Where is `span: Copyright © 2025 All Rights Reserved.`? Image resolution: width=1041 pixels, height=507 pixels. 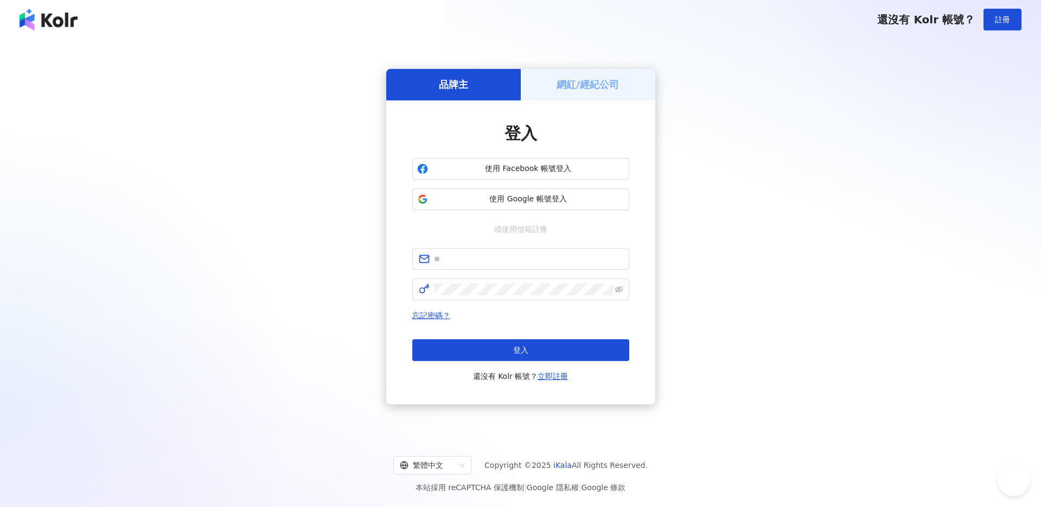
span: Copyright © 2025 All Rights Reserved. is located at coordinates (566, 465).